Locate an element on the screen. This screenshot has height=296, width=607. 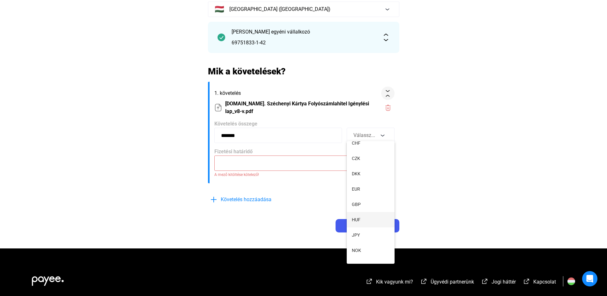
span: HUF is located at coordinates (356, 220).